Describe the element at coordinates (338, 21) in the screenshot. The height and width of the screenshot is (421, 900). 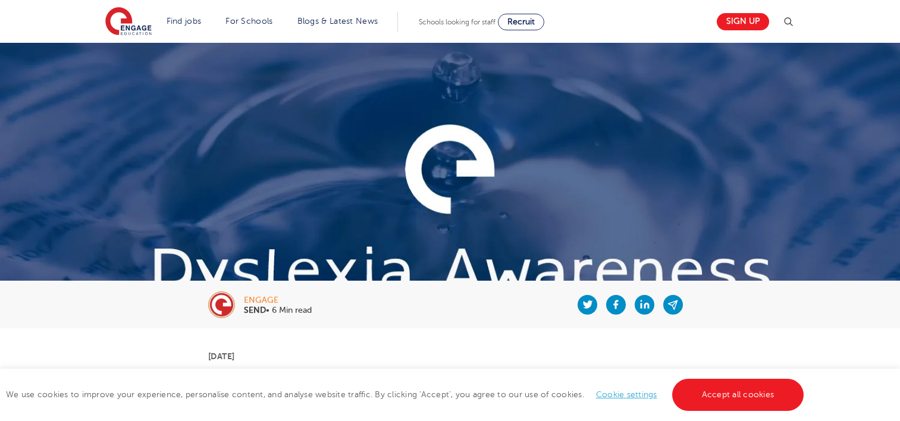
I see `a: Blogs & Latest News` at that location.